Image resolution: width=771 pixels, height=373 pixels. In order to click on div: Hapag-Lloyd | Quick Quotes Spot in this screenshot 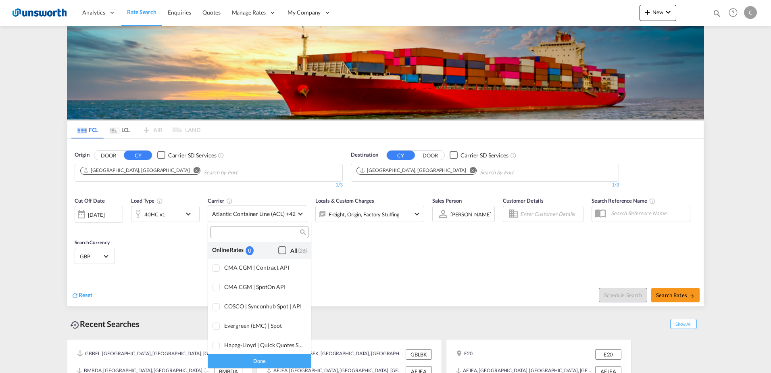, I will do `click(264, 344)`.